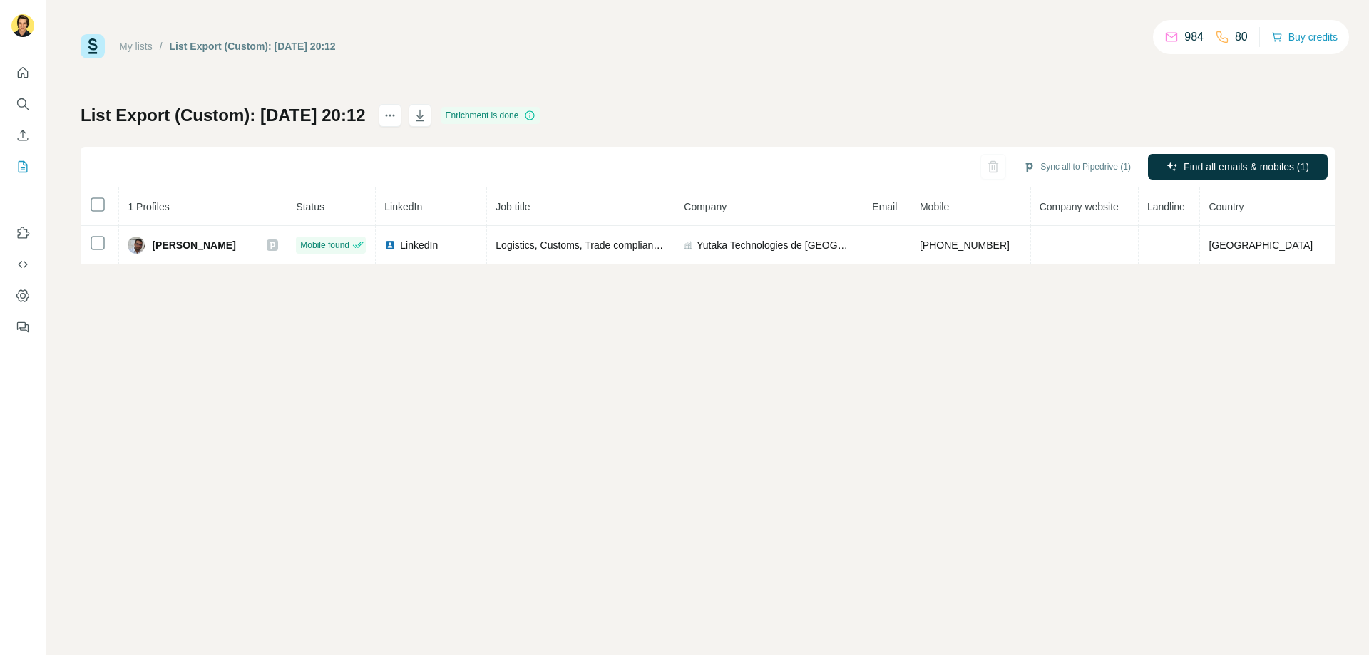  I want to click on button: Sync all to Pipedrive (1), so click(1077, 167).